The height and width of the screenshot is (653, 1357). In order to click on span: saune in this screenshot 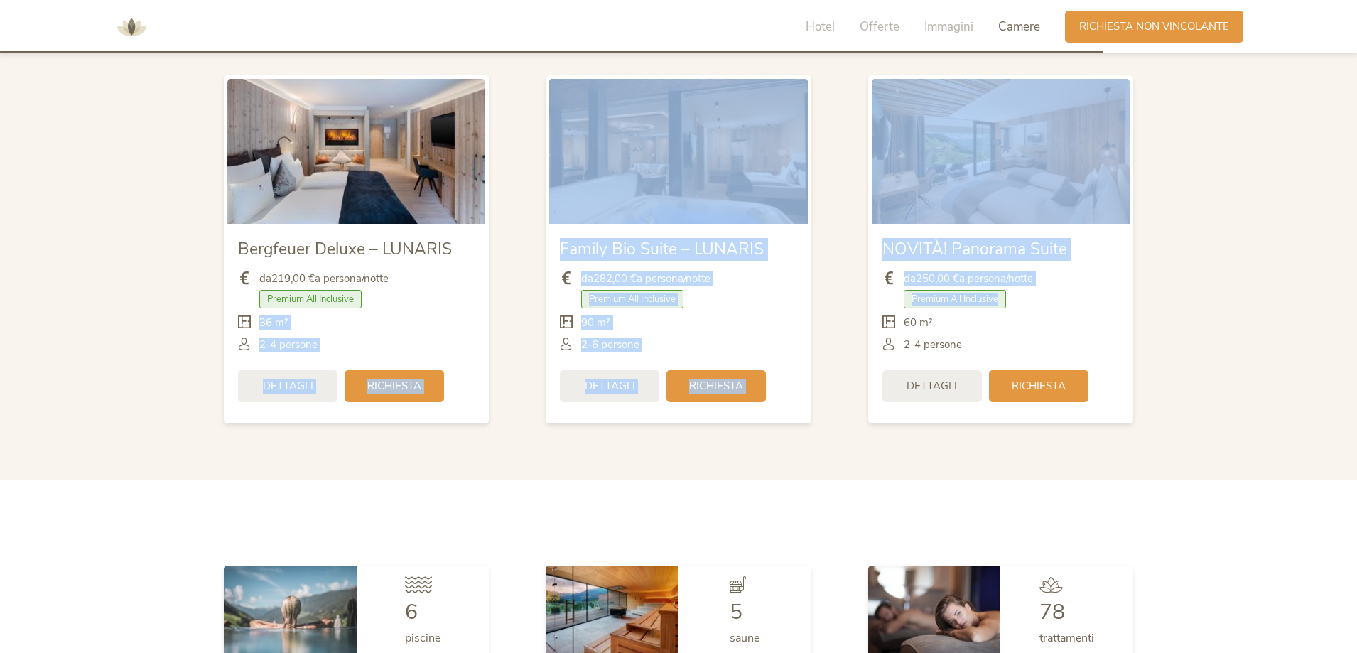, I will do `click(744, 638)`.